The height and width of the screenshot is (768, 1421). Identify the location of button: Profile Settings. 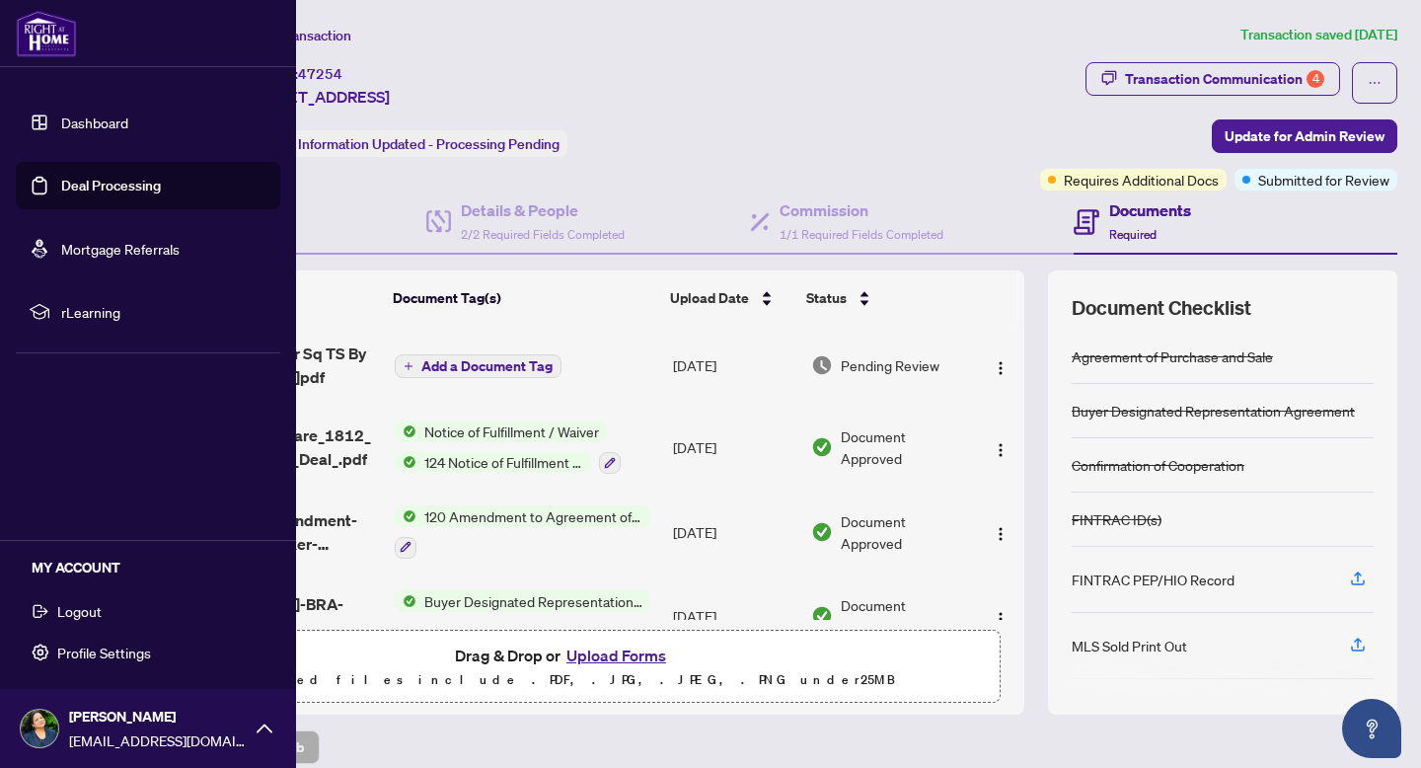
(148, 652).